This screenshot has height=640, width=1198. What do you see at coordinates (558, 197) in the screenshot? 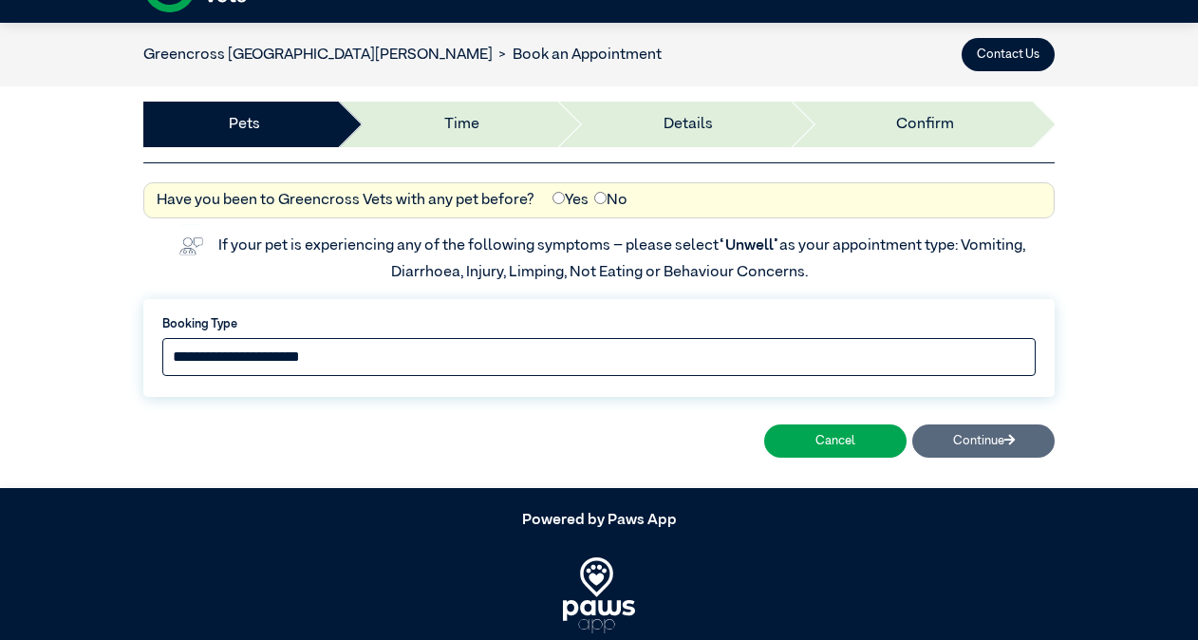
I see `input: Yes` at bounding box center [558, 197].